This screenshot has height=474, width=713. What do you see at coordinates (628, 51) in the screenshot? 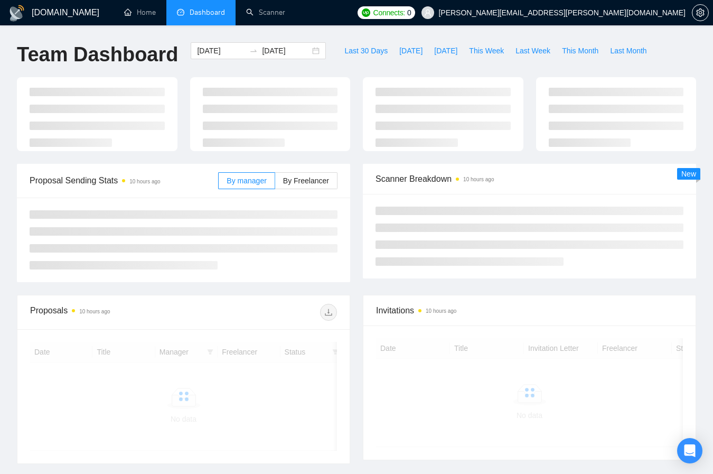
I see `span: Last Month` at bounding box center [628, 51].